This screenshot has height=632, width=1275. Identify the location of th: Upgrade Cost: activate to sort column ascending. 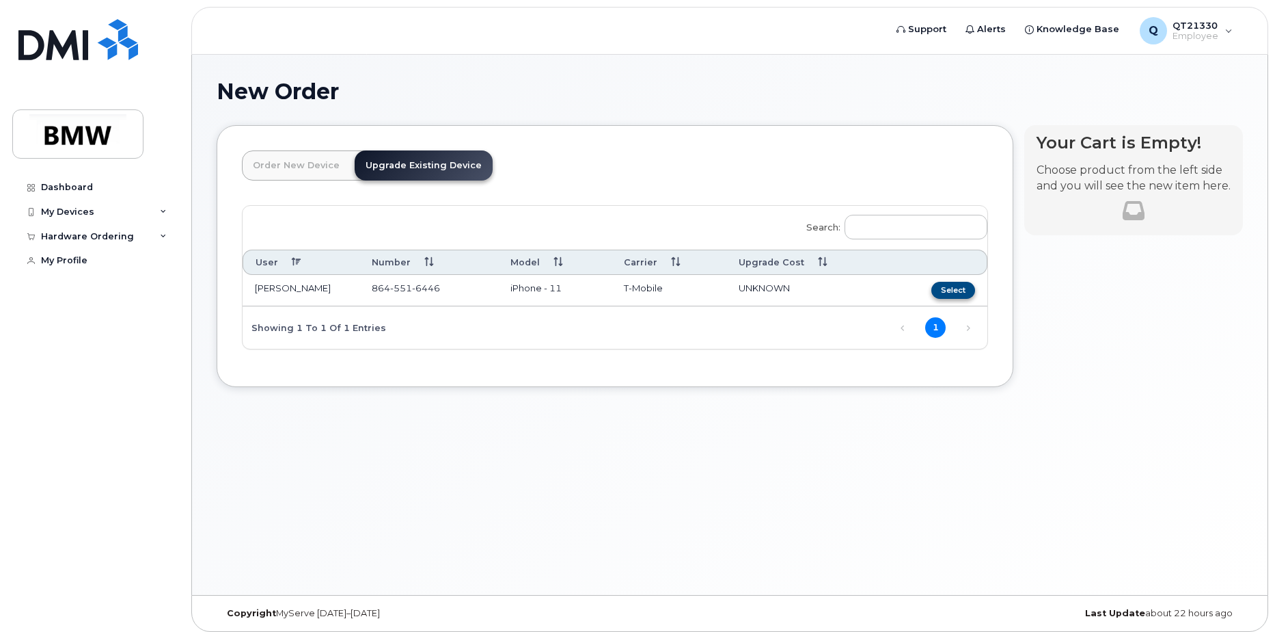
(807, 262).